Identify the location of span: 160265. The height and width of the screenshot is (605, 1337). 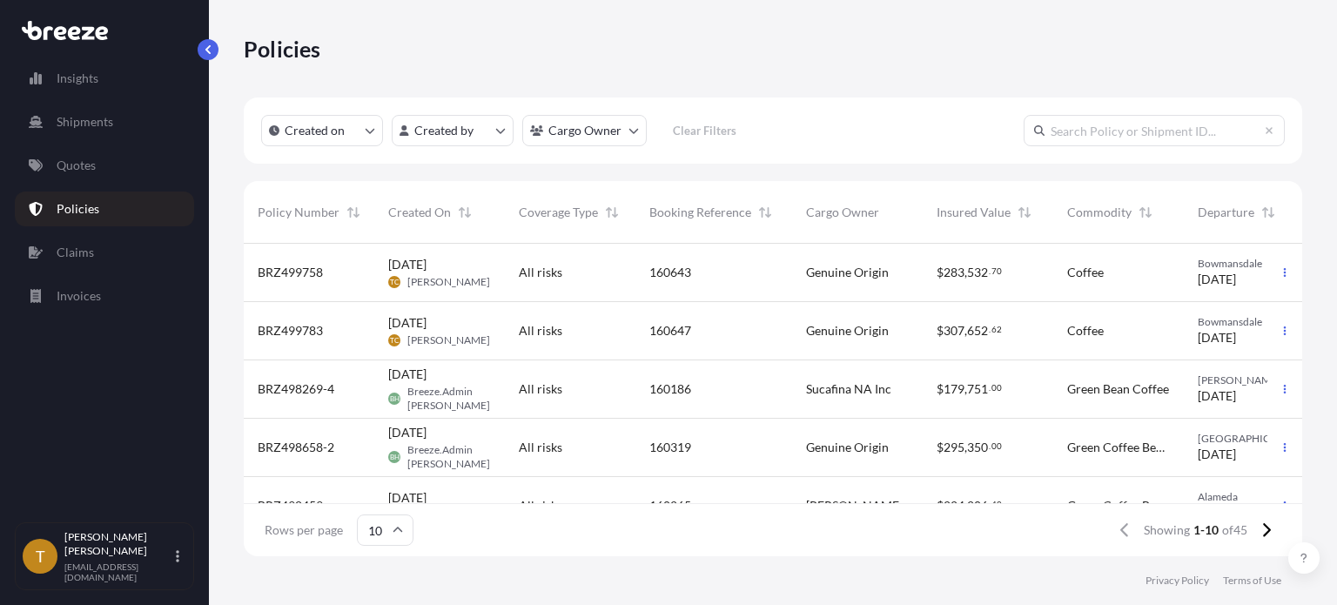
(670, 506).